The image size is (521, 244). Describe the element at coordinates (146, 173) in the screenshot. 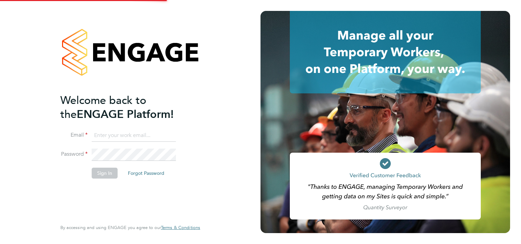

I see `button: Forgot Password` at that location.